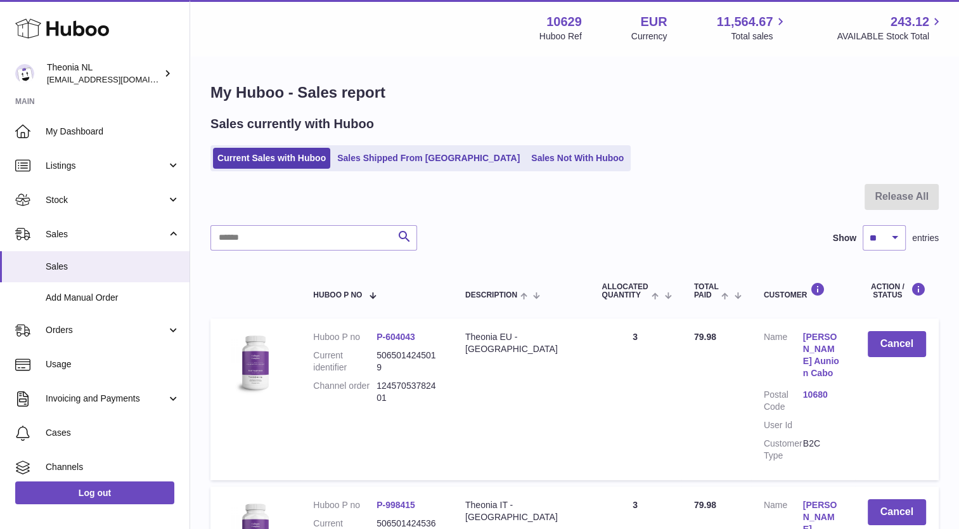 The image size is (959, 529). What do you see at coordinates (94, 492) in the screenshot?
I see `a: Log out` at bounding box center [94, 492].